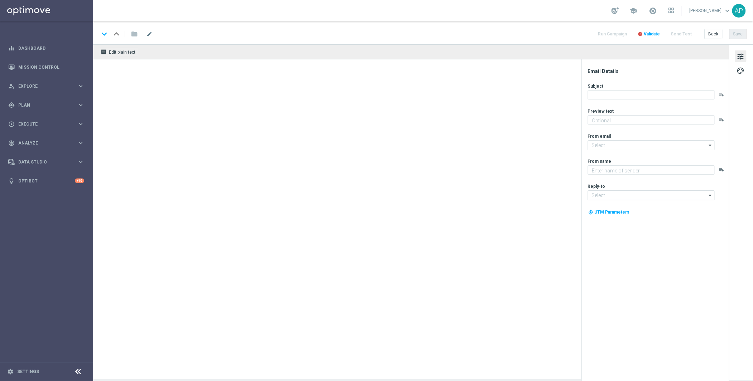 This screenshot has width=753, height=381. What do you see at coordinates (727, 11) in the screenshot?
I see `span: keyboard_arrow_down` at bounding box center [727, 11].